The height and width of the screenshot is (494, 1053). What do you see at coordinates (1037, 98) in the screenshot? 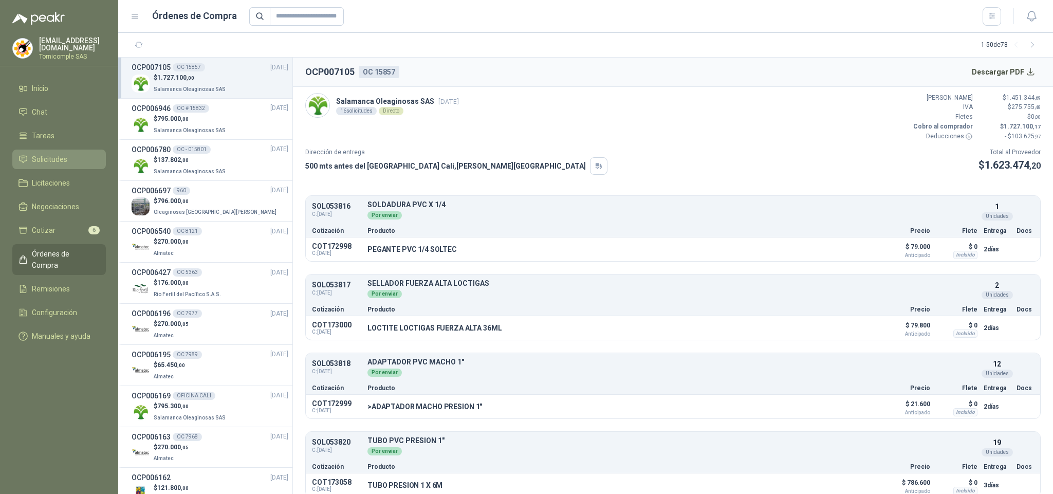
I see `span: ,69` at bounding box center [1037, 98].